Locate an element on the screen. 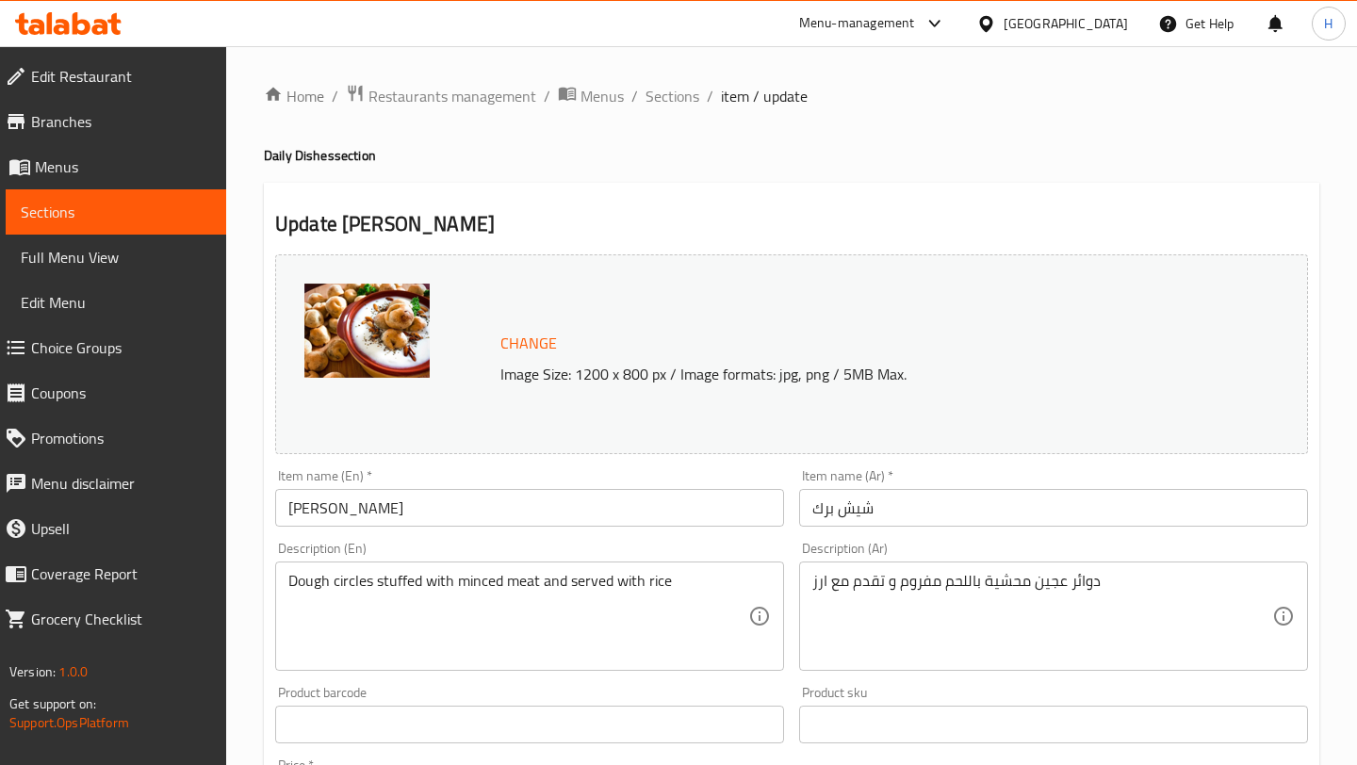 This screenshot has height=765, width=1357. span: Edit Restaurant is located at coordinates (121, 76).